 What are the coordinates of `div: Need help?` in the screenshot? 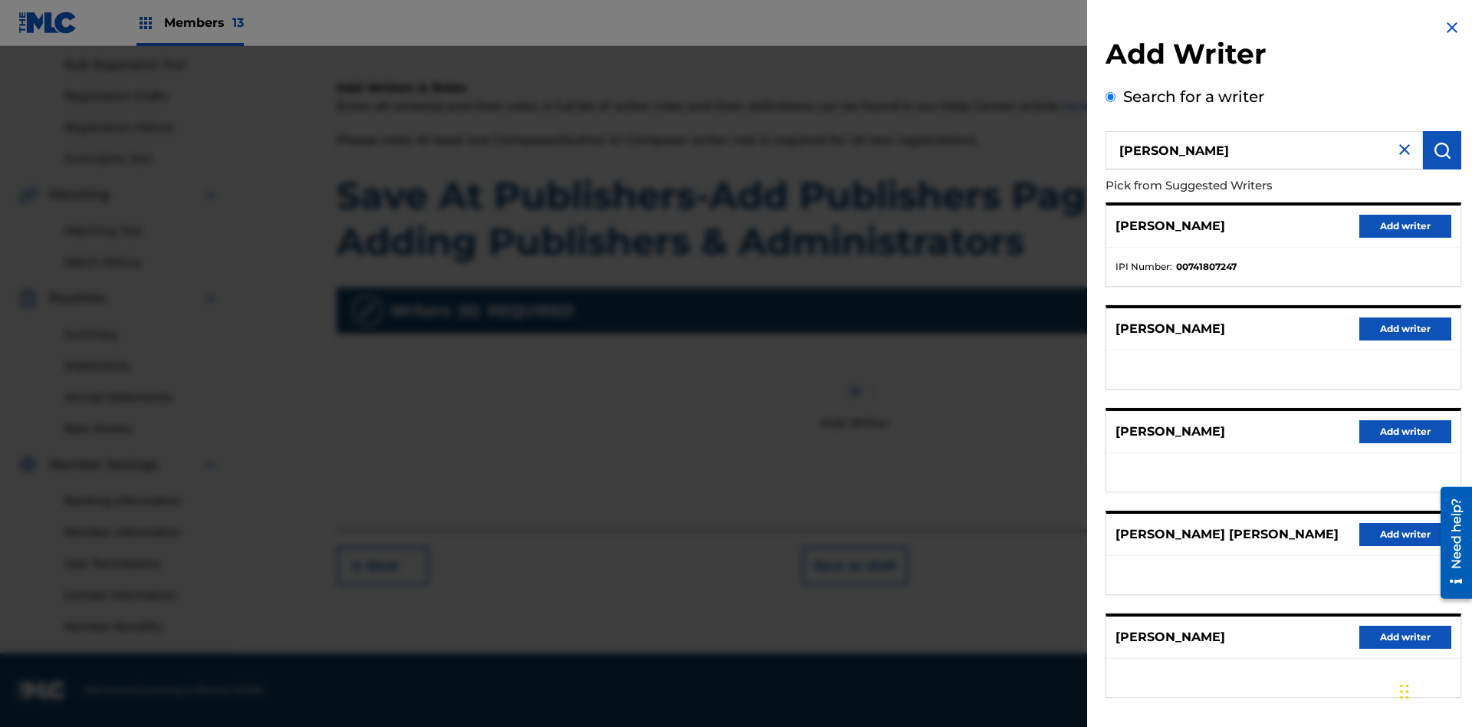 It's located at (27, 54).